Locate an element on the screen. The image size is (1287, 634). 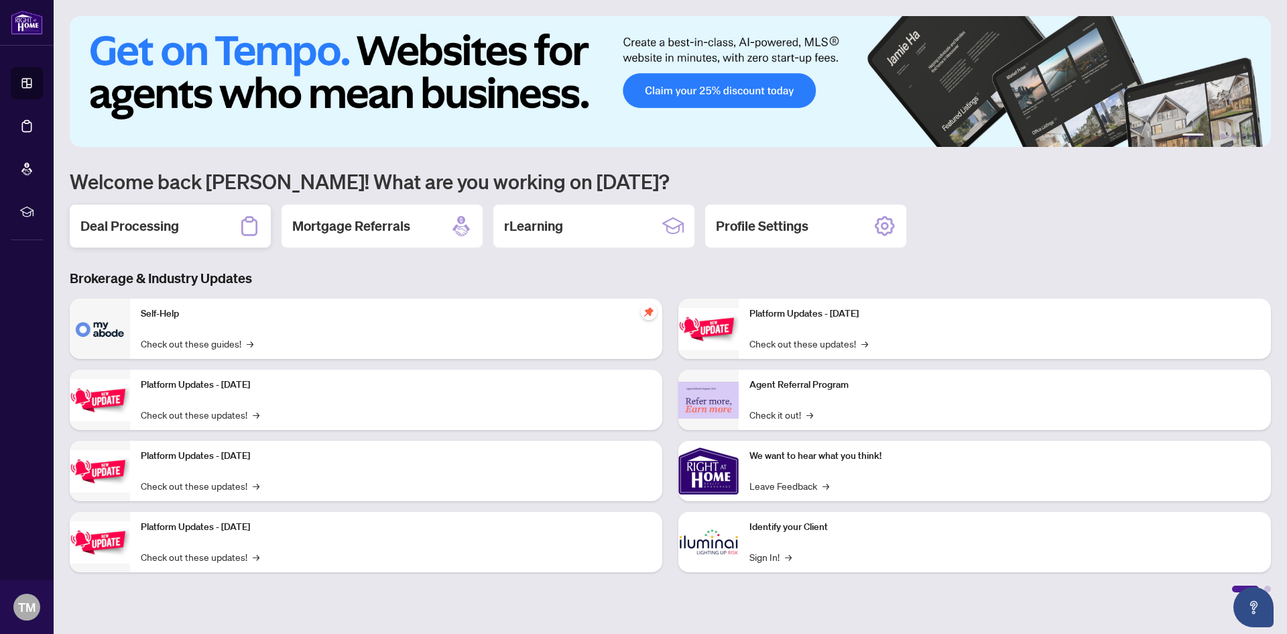
img: logo is located at coordinates (27, 22).